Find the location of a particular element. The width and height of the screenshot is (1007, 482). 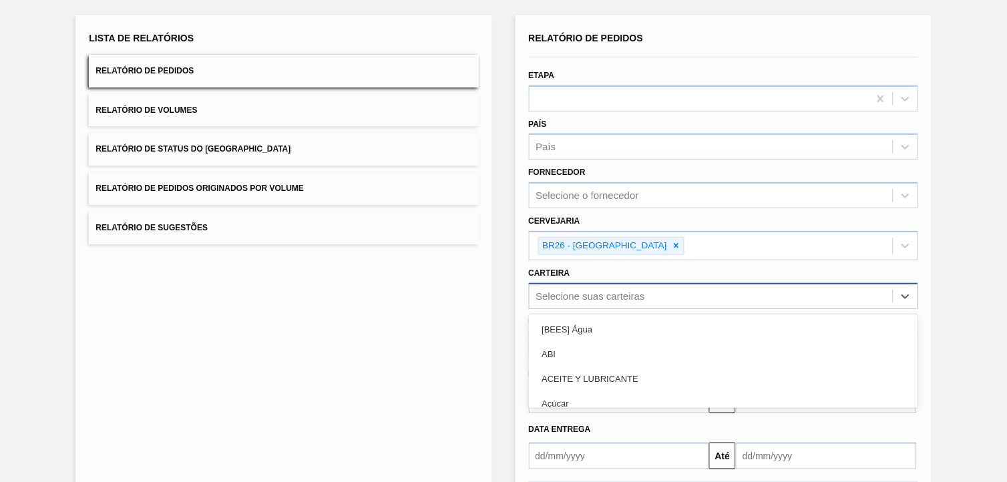

button: Relatório de Pedidos is located at coordinates (283, 71).